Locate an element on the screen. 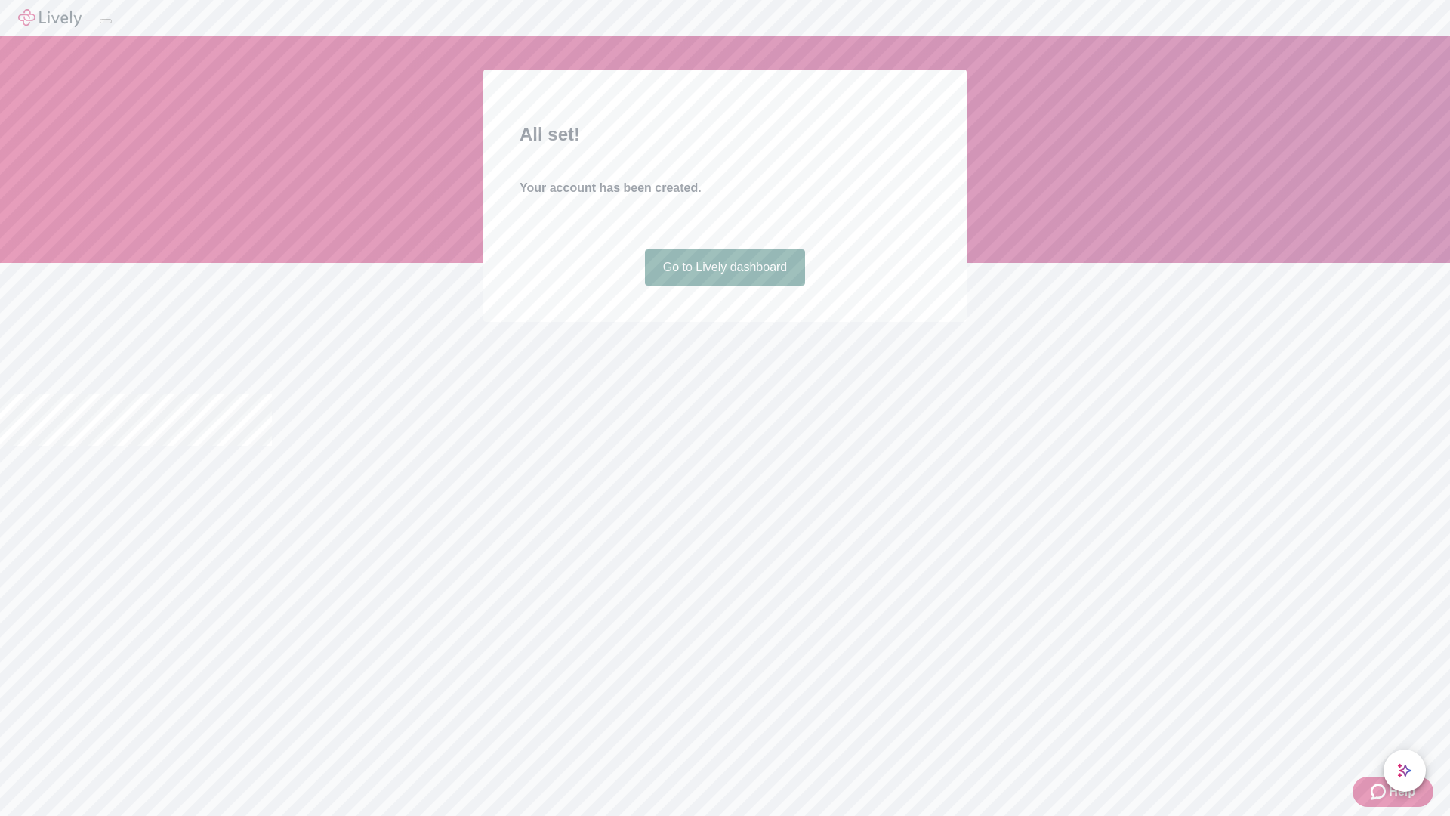 Image resolution: width=1450 pixels, height=816 pixels. svg: Lively AI Assistant is located at coordinates (1405, 771).